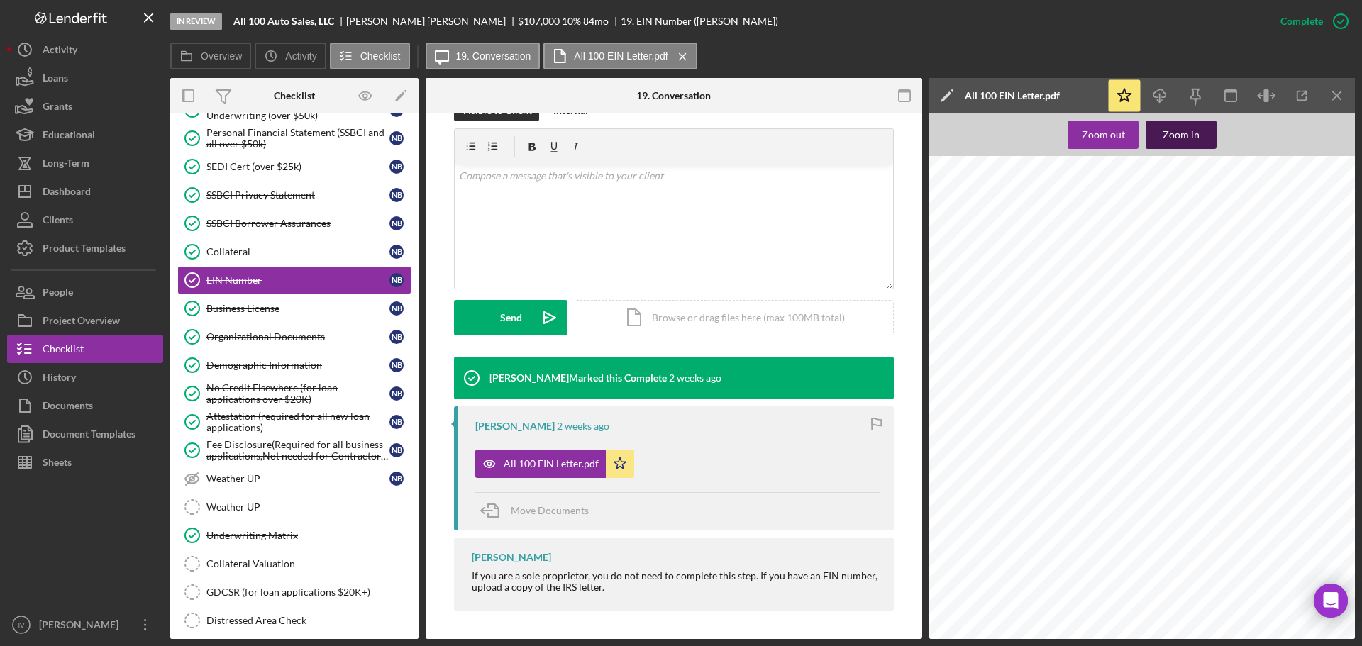 The image size is (1362, 646). I want to click on div: 19. Conversation, so click(673, 96).